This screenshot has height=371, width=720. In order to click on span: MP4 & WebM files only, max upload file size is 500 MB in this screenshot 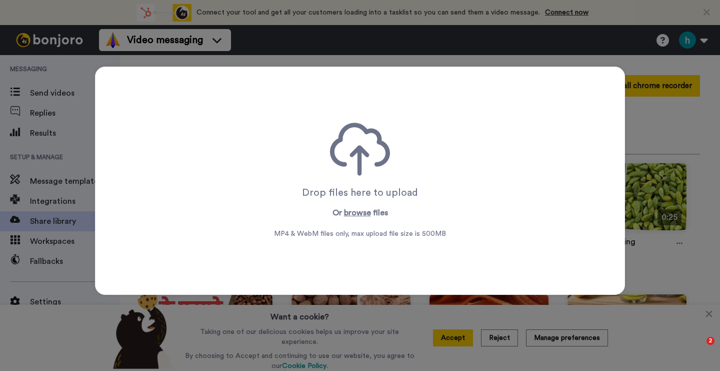, I will do `click(360, 234)`.